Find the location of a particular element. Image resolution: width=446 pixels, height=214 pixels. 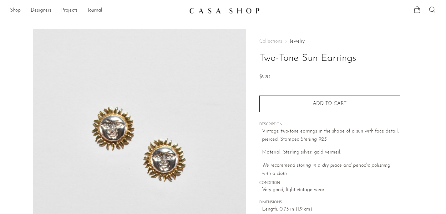

ul: NEW HEADER MENU is located at coordinates (97, 11).